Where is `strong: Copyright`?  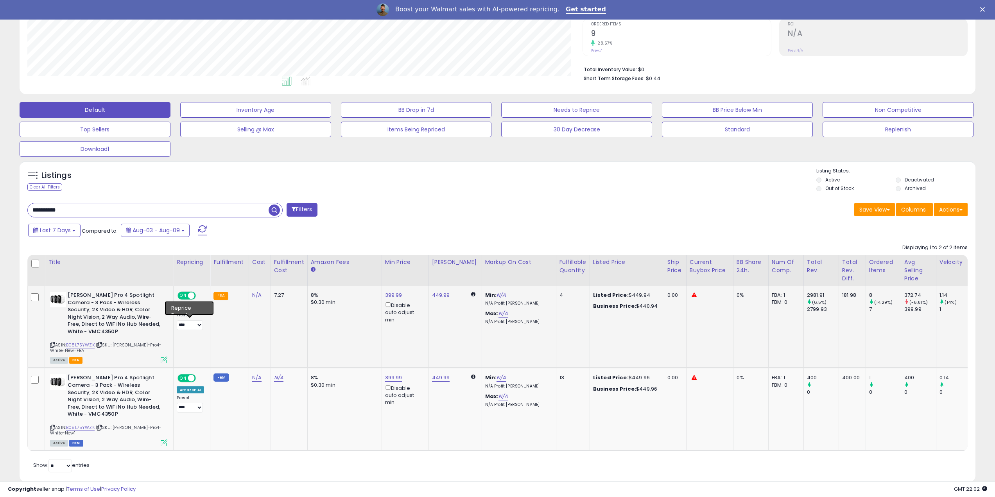 strong: Copyright is located at coordinates (22, 489).